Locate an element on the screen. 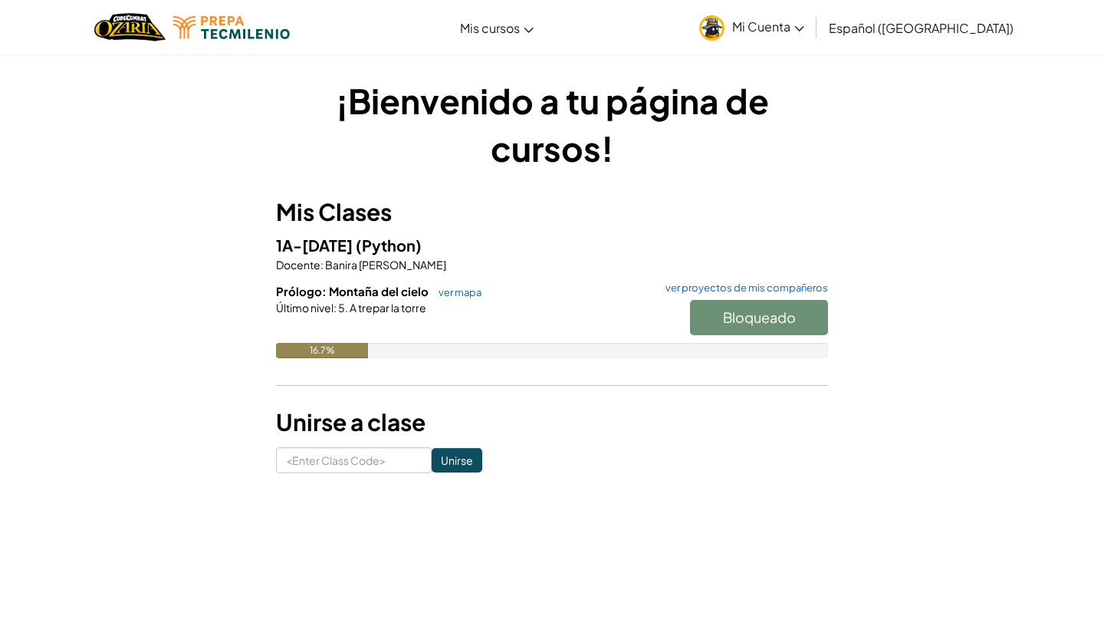 This screenshot has height=629, width=1104. a: Mis cursos is located at coordinates (497, 28).